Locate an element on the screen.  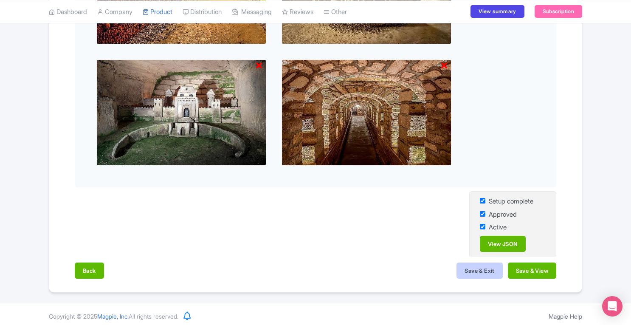
label: Setup complete is located at coordinates (511, 201).